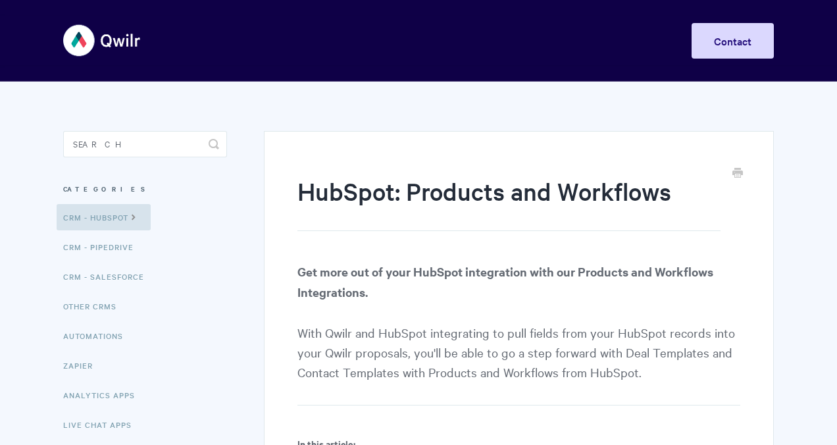  What do you see at coordinates (145, 189) in the screenshot?
I see `h3: Categories` at bounding box center [145, 189].